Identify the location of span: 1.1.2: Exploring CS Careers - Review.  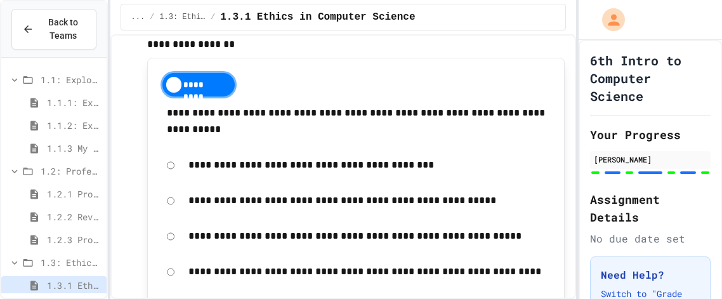
(74, 125).